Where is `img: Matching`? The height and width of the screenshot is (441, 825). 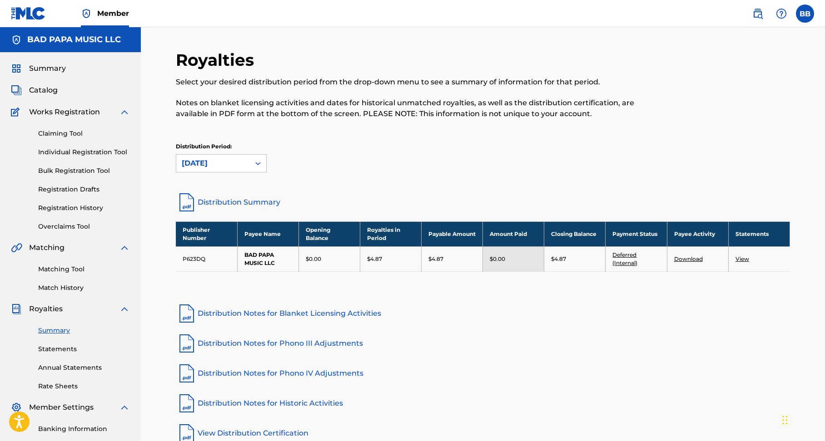
img: Matching is located at coordinates (16, 248).